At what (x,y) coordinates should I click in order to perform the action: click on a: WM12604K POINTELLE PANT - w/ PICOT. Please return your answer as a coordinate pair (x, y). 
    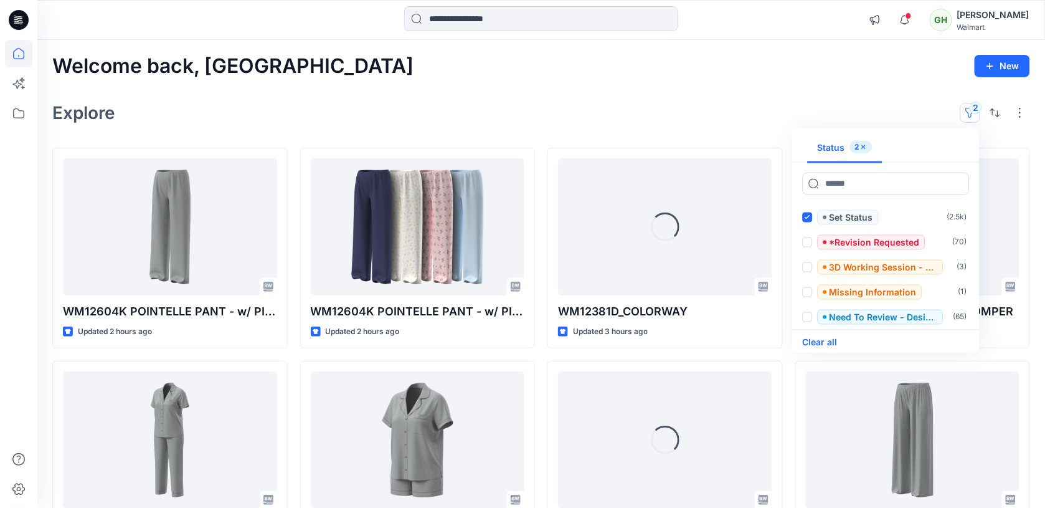
    Looking at the image, I should click on (170, 227).